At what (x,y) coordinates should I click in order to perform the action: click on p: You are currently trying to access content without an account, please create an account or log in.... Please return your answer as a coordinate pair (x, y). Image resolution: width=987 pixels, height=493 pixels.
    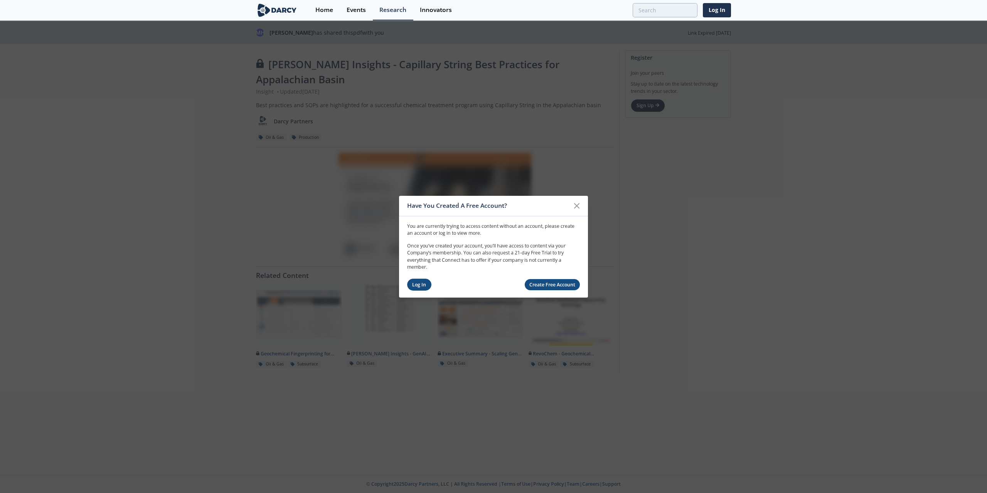
    Looking at the image, I should click on (494, 230).